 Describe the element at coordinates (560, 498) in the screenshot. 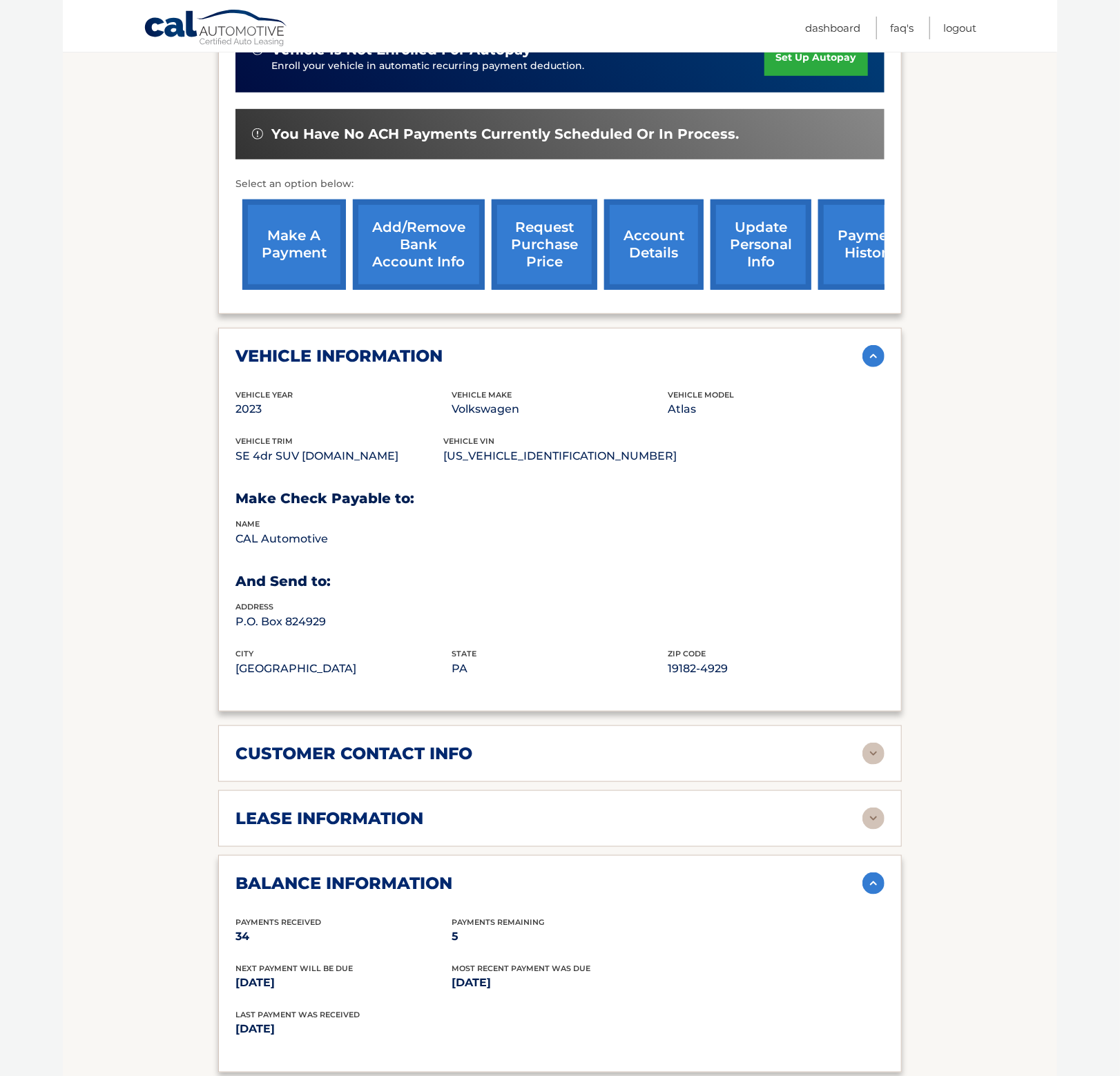

I see `h3: Make Check Payable to:` at that location.